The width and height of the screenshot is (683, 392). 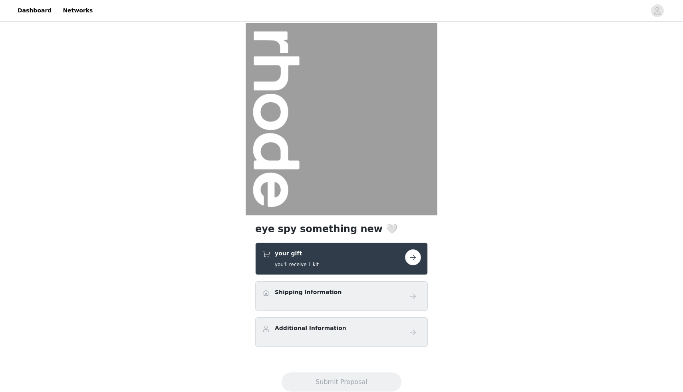 I want to click on div: Additional Information, so click(x=342, y=332).